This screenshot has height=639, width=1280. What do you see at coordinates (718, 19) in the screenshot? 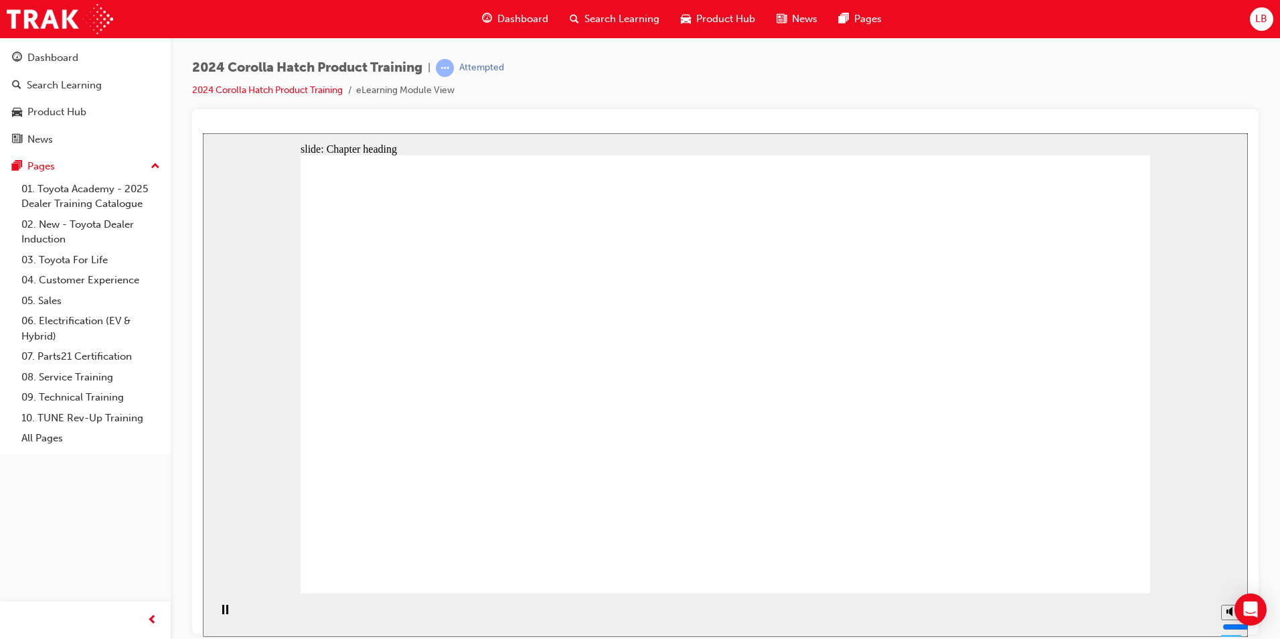
I see `a: car-iconProduct Hub` at bounding box center [718, 19].